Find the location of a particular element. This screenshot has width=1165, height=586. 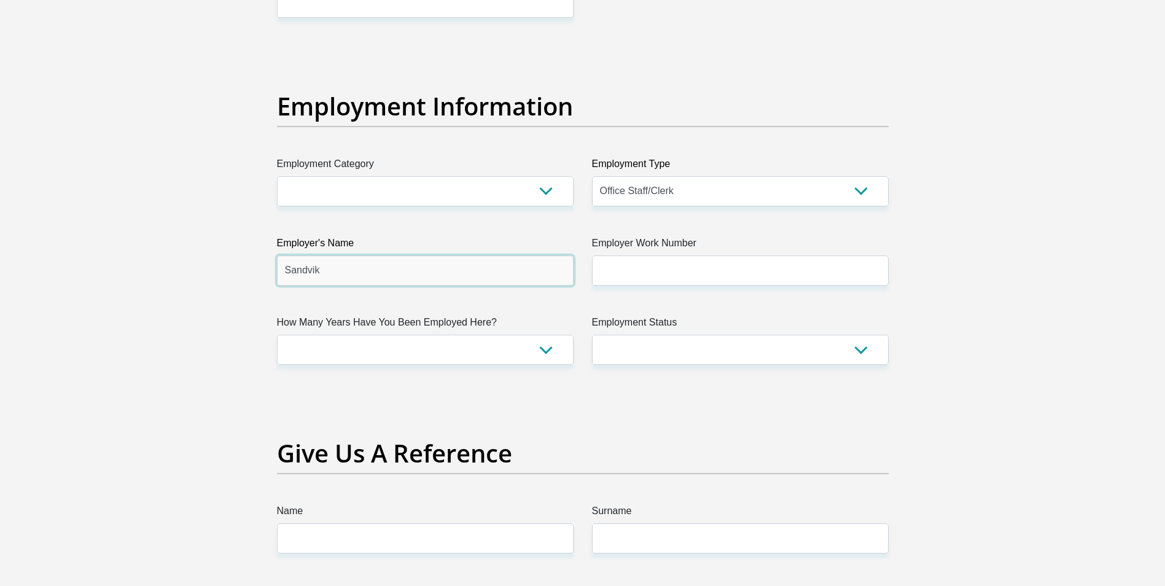

label: How Many Years Have You Been Employed Here? is located at coordinates (425, 325).